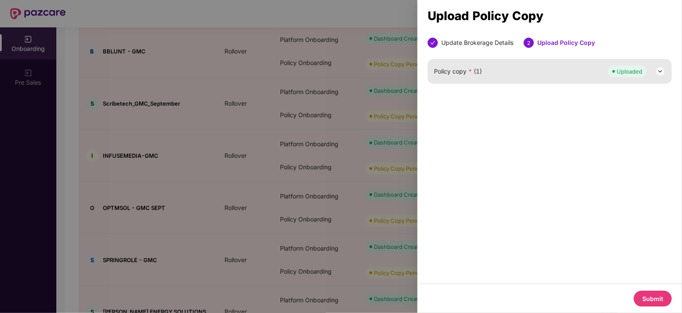  I want to click on div: Update Brokerage Details, so click(477, 43).